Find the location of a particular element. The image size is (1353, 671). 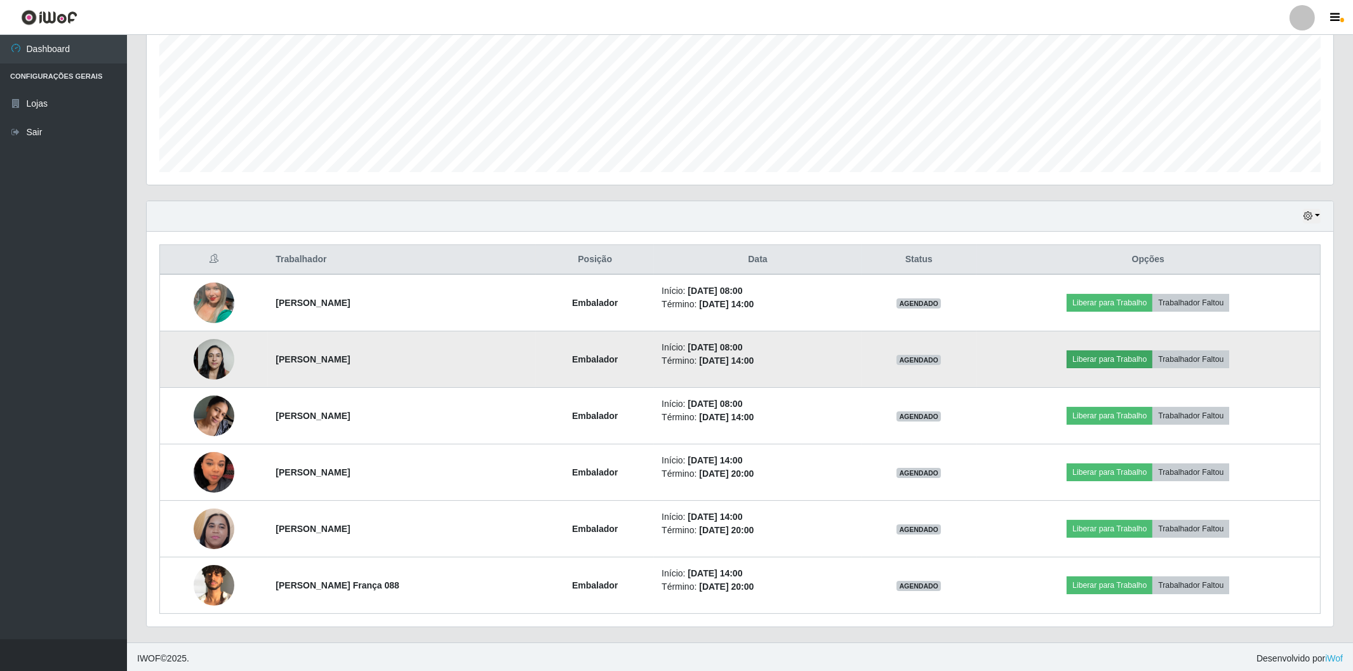

img: 1749184663025.jpeg is located at coordinates (214, 473).